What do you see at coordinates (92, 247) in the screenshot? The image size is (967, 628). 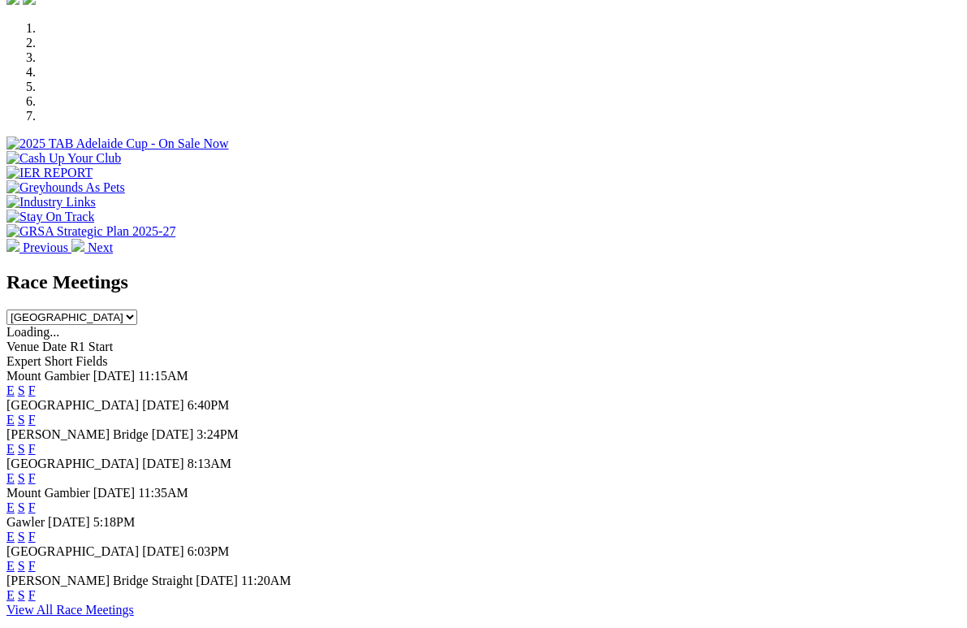 I see `a: Next` at bounding box center [92, 247].